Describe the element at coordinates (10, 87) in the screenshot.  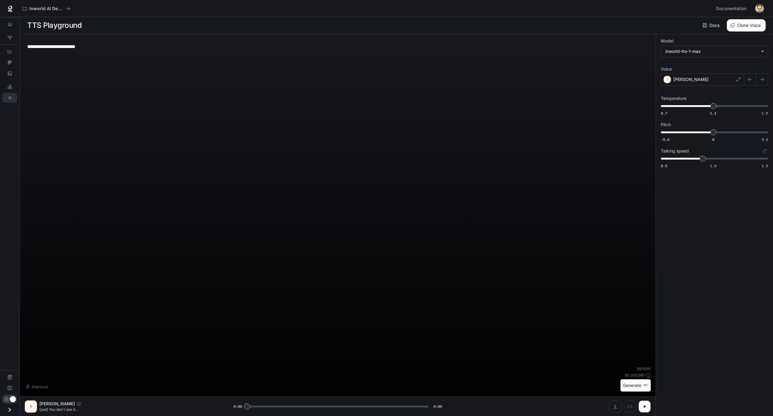
I see `a: LLM Playground` at that location.